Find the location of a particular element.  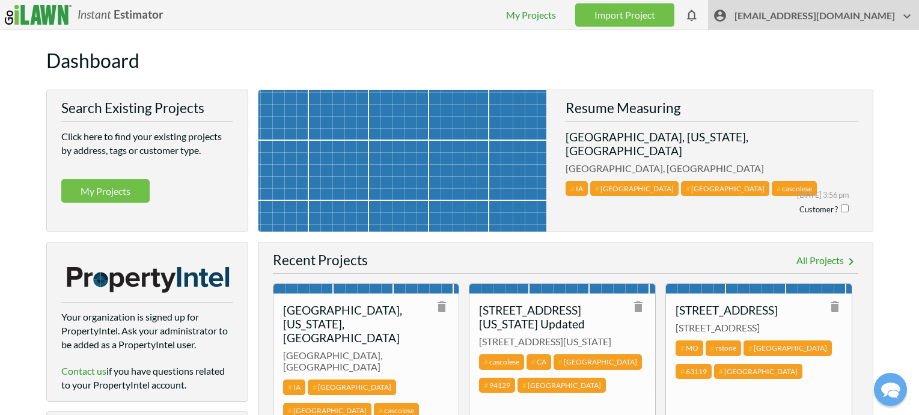

p: Click here to find your existing projects by address, tags or customer type. is located at coordinates (147, 143).